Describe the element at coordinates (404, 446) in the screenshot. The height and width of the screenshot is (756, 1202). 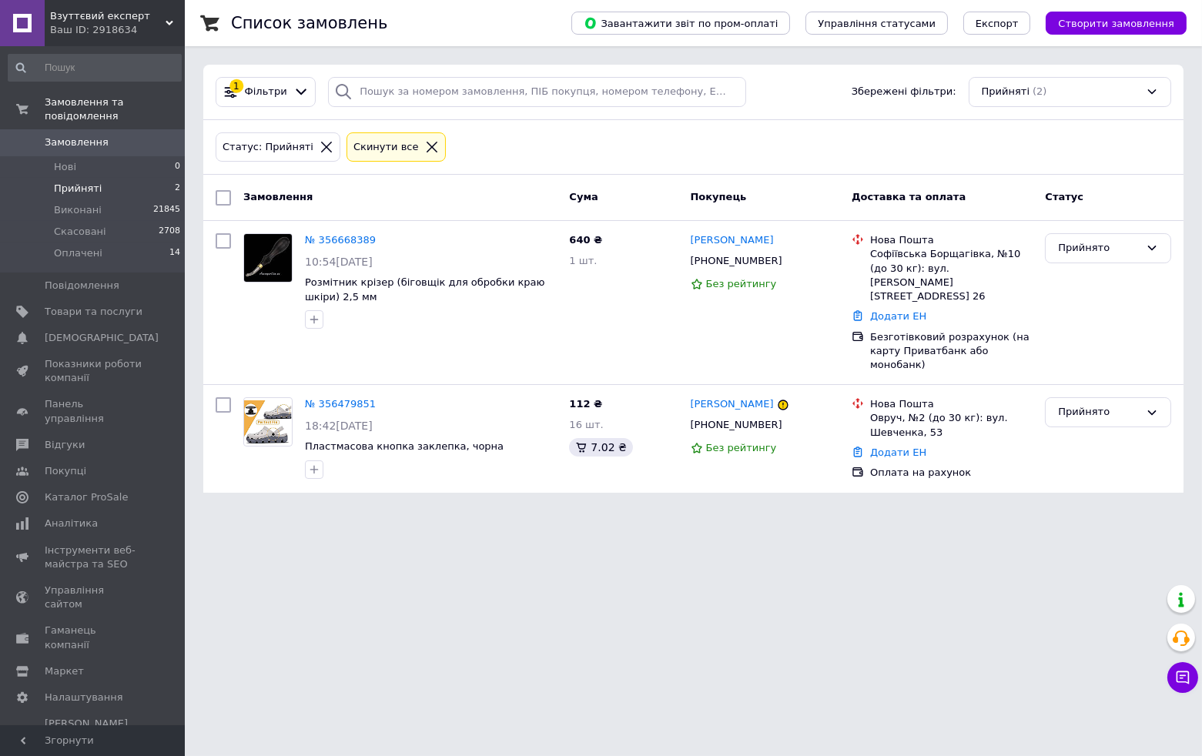
I see `a: Пластмасова кнопка заклепка, чорна` at that location.